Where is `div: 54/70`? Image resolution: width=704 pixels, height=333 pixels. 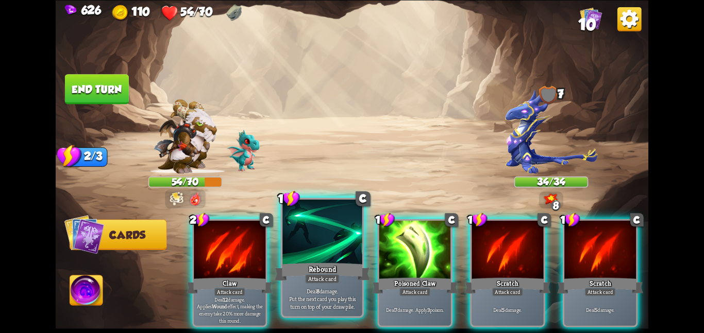
div: 54/70 is located at coordinates (185, 182).